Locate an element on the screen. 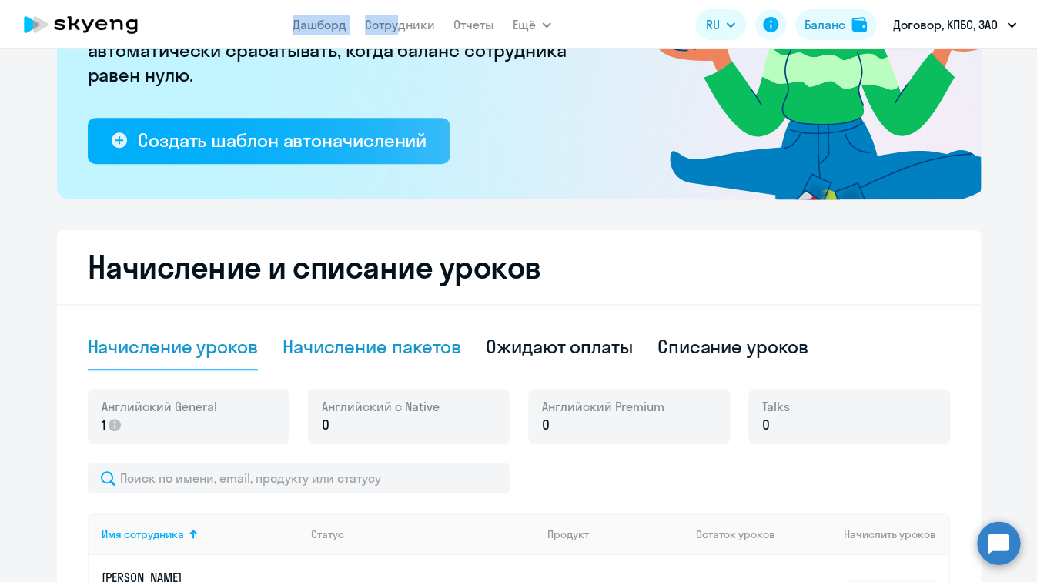  span: RU is located at coordinates (713, 25).